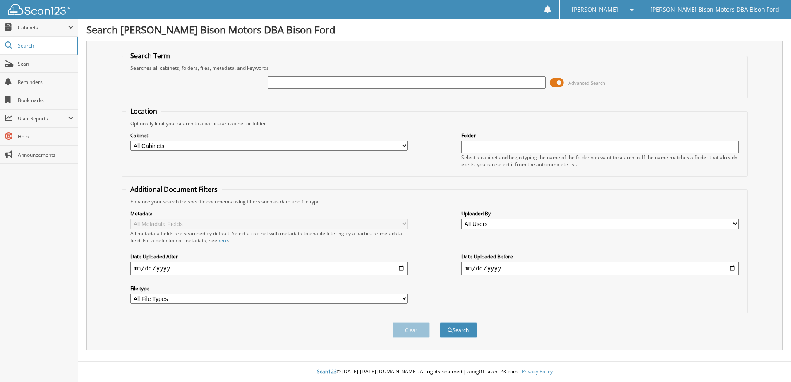  I want to click on span: Announcements, so click(45, 155).